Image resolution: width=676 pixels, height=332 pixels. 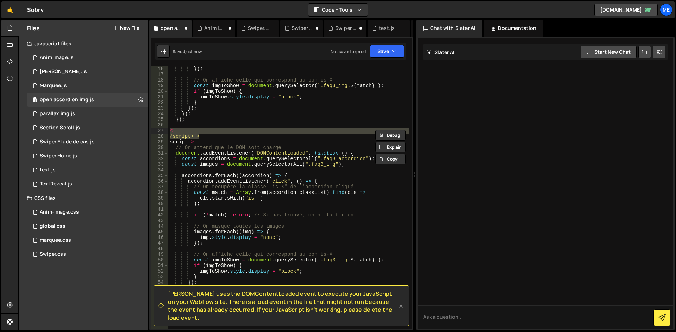 What do you see at coordinates (52, 227) in the screenshot?
I see `div: global.css` at bounding box center [52, 227].